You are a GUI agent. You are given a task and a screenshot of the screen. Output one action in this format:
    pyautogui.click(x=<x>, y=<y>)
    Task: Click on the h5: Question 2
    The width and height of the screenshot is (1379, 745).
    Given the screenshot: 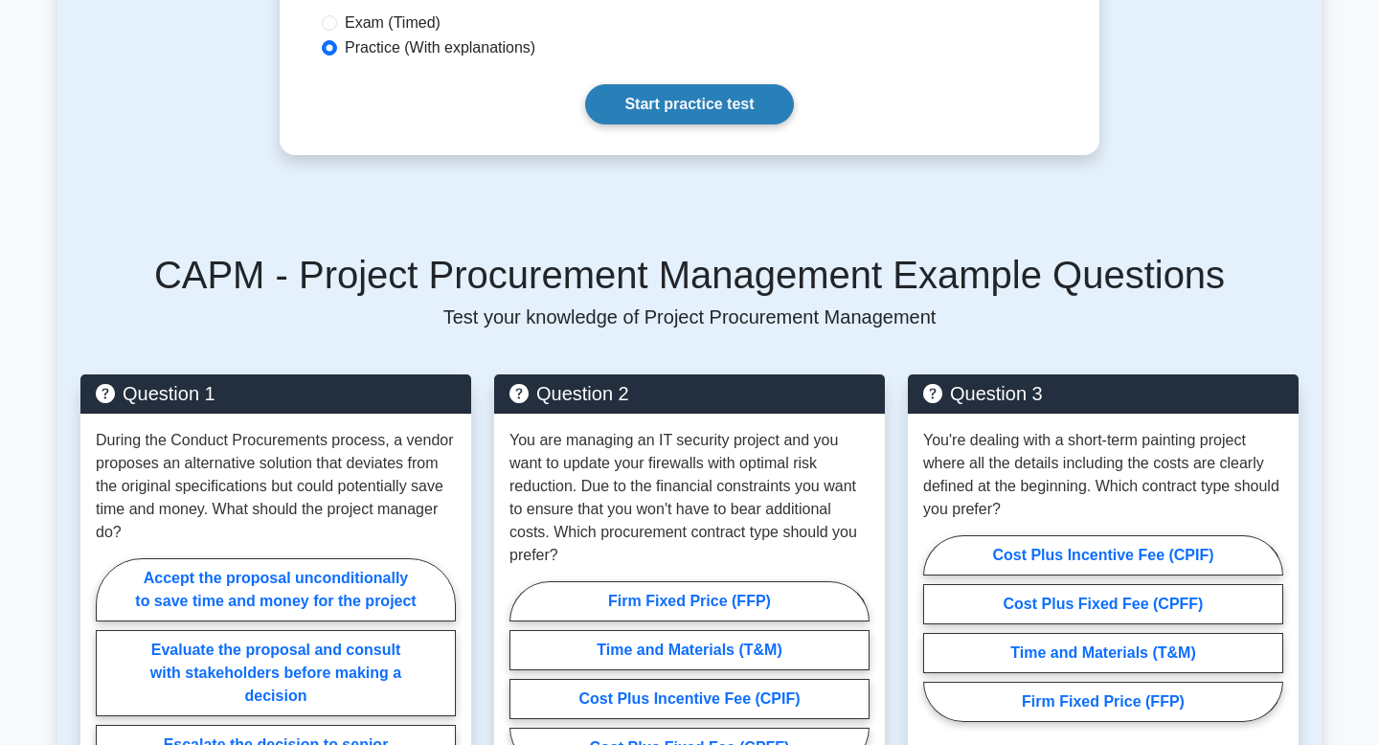 What is the action you would take?
    pyautogui.click(x=689, y=394)
    